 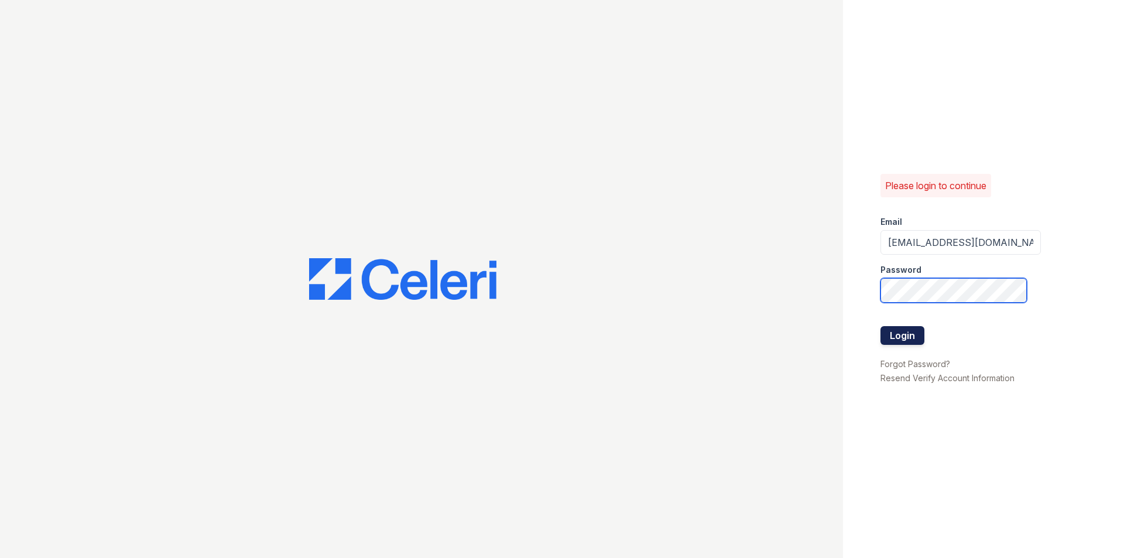 What do you see at coordinates (935, 185) in the screenshot?
I see `p: Please login to continue` at bounding box center [935, 185].